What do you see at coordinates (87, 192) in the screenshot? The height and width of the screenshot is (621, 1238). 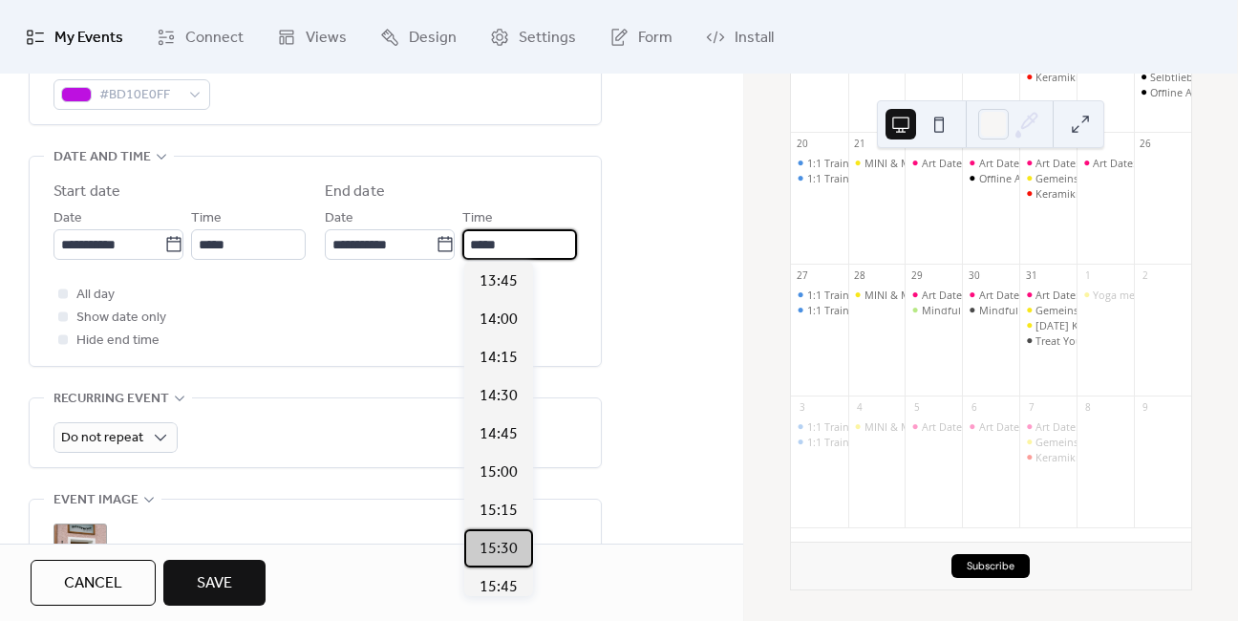 I see `div: Start date` at bounding box center [87, 192].